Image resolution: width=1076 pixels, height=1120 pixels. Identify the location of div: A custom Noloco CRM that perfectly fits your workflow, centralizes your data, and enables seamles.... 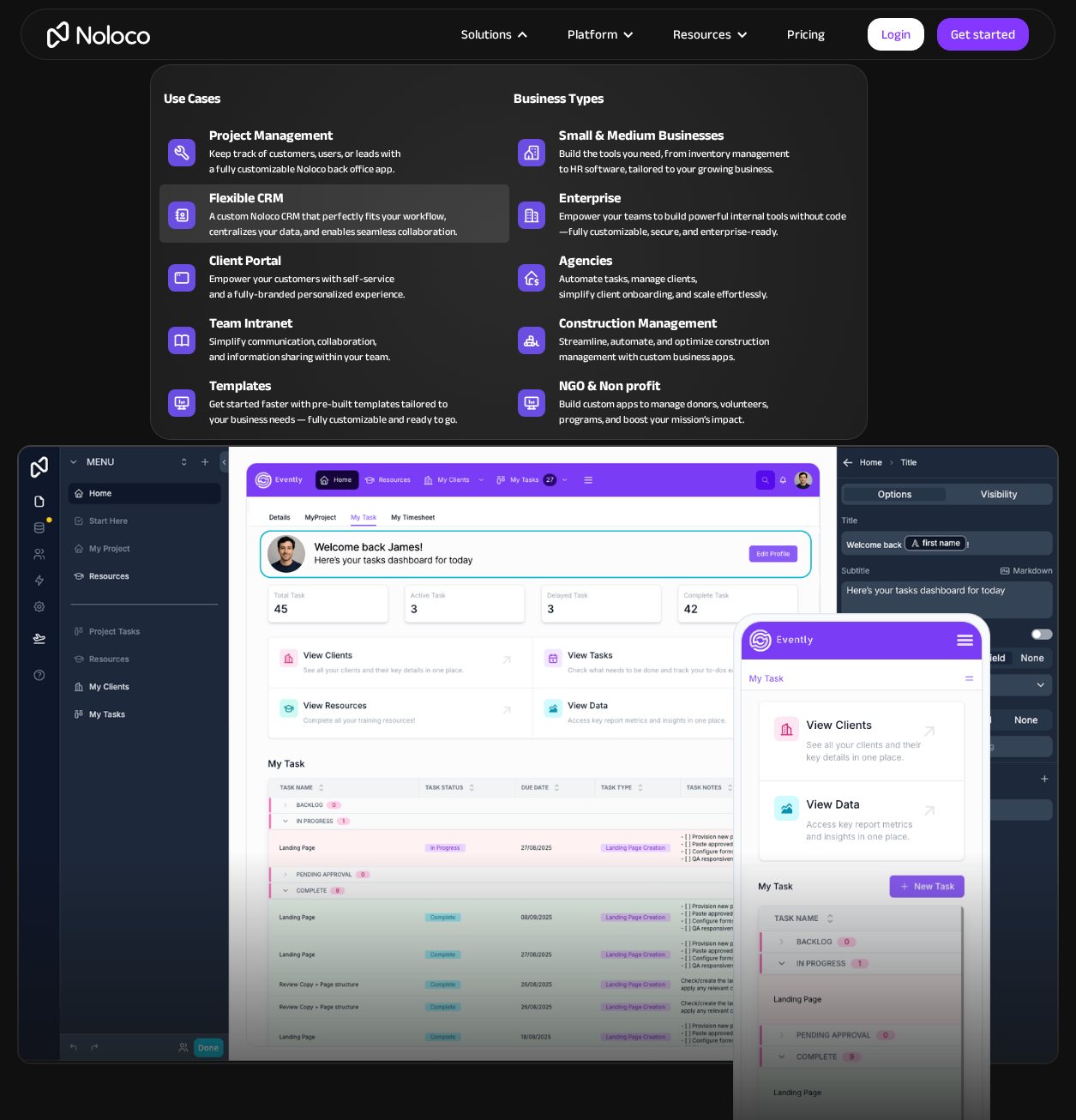
(332, 223).